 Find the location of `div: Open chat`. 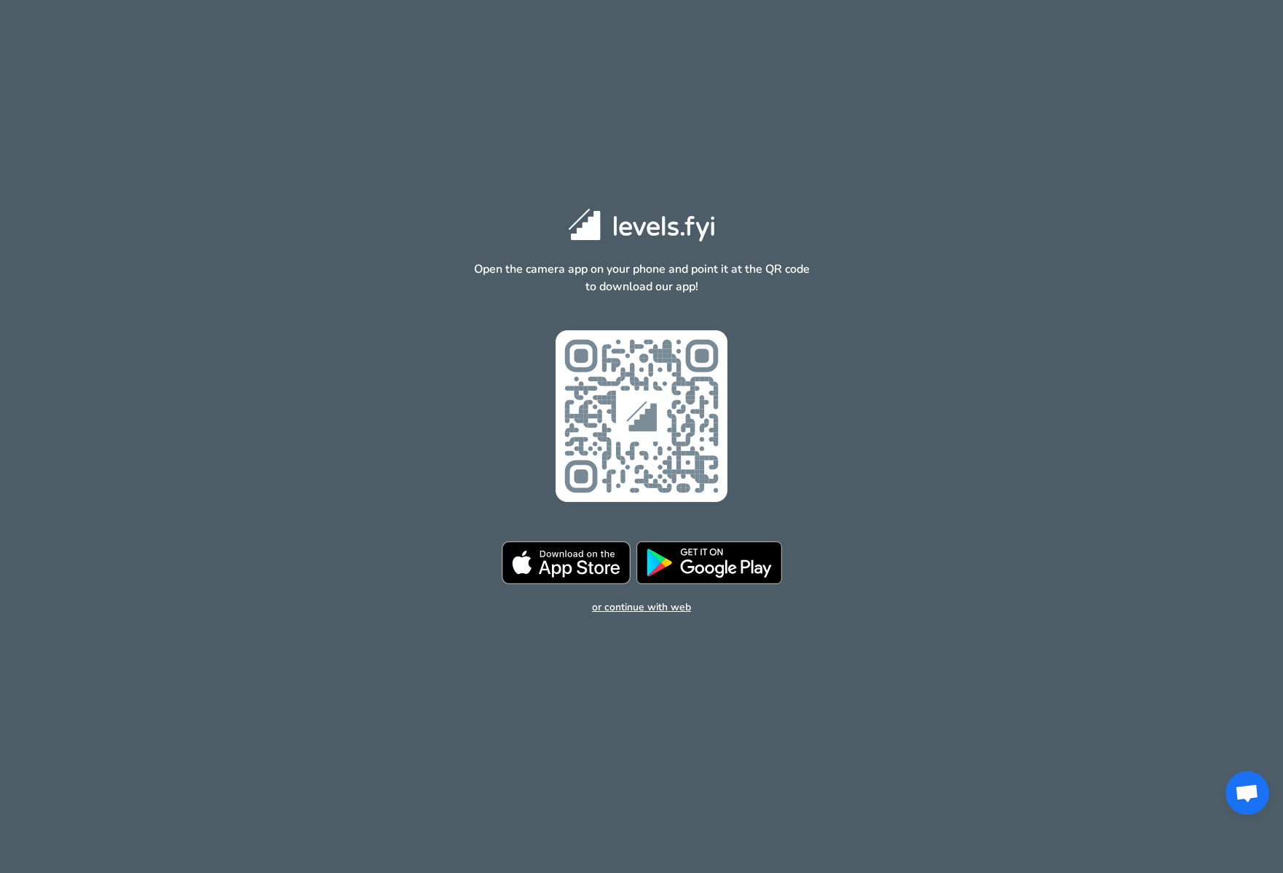

div: Open chat is located at coordinates (1247, 793).